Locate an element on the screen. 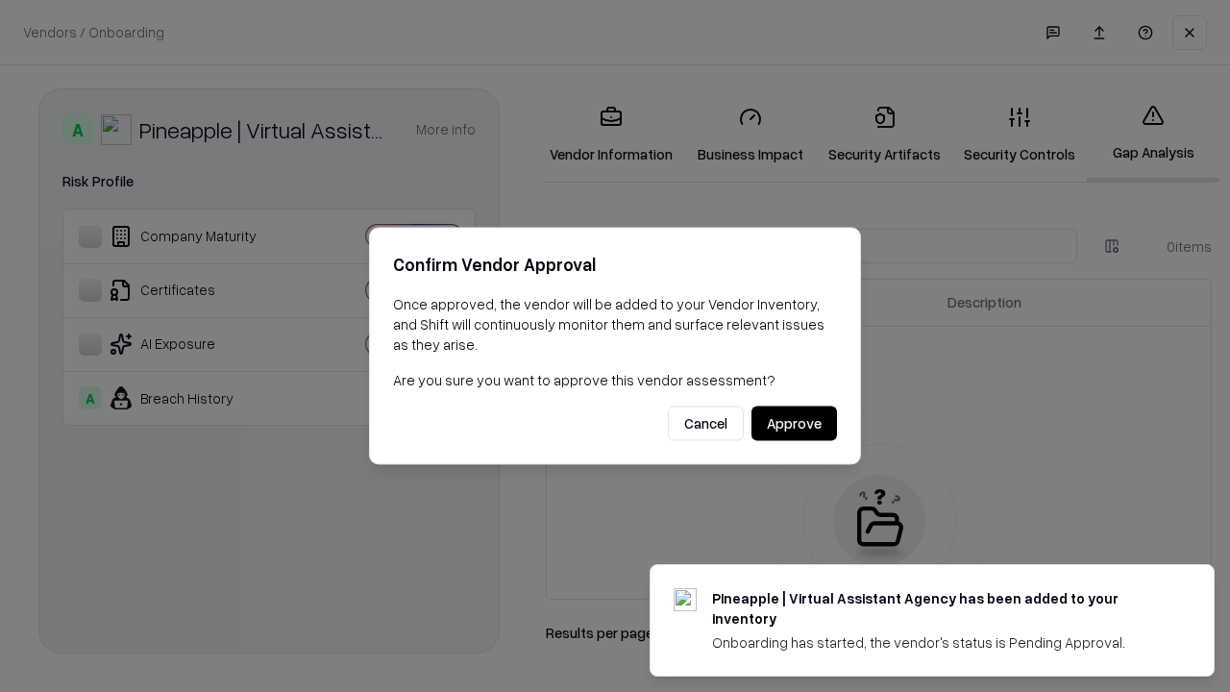  div: Onboarding has started, the vendor's status is Pending Approval. is located at coordinates (940, 642).